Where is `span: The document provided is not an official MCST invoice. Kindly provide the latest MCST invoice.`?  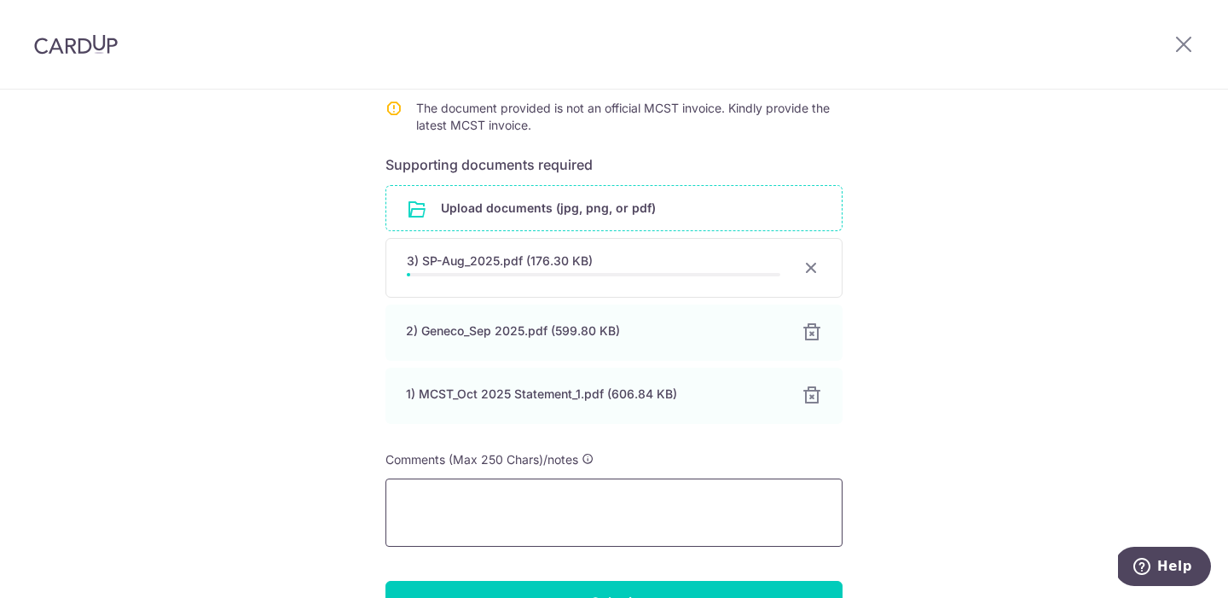
span: The document provided is not an official MCST invoice. Kindly provide the latest MCST invoice. is located at coordinates (623, 116).